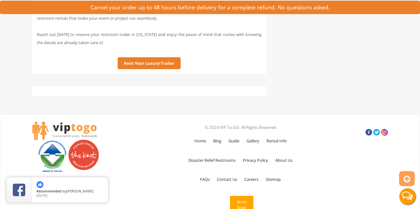  What do you see at coordinates (277, 140) in the screenshot?
I see `a: Rental Info` at bounding box center [277, 140].